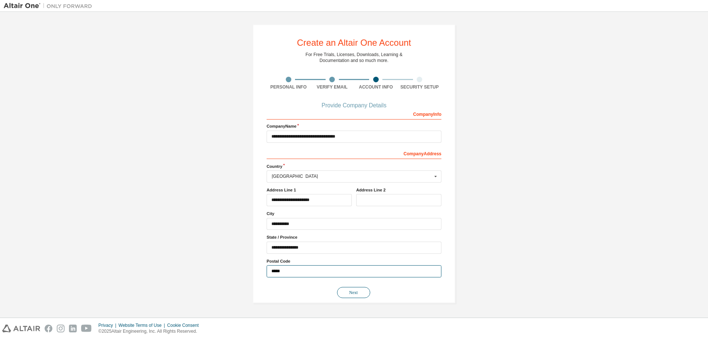  I want to click on div: Security Setup, so click(420, 87).